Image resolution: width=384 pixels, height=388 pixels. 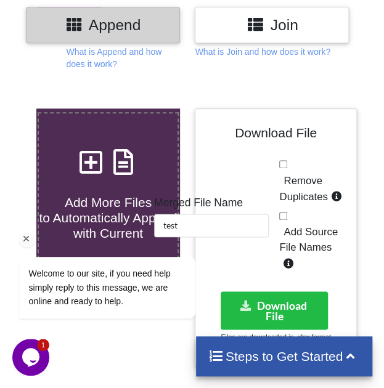 I want to click on small: Files are downloaded in .xlsx format, so click(x=275, y=336).